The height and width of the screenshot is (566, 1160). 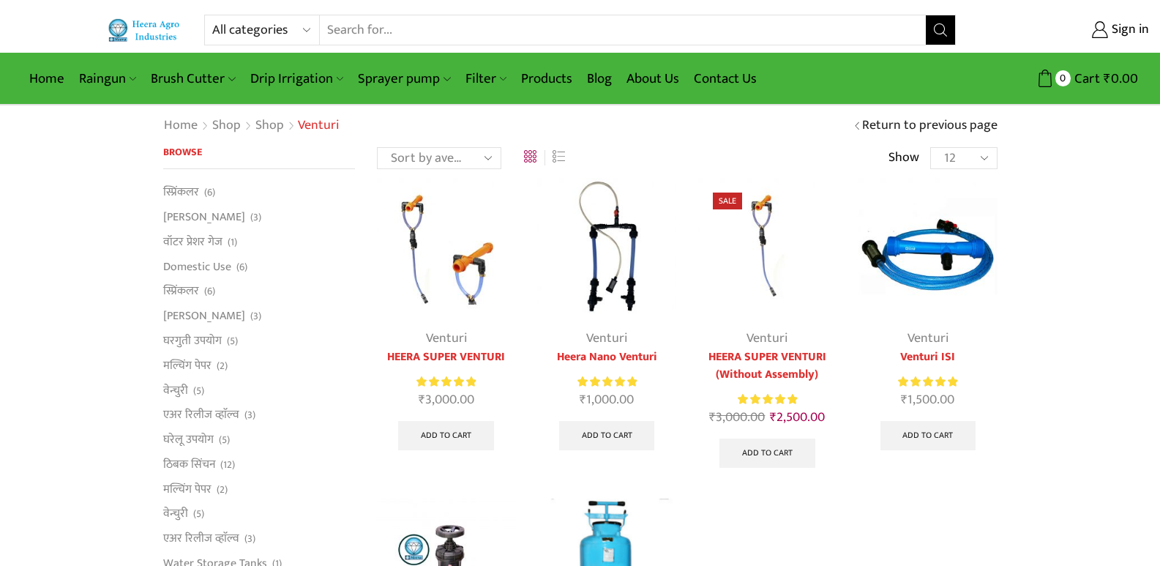 What do you see at coordinates (446, 436) in the screenshot?
I see `a: Add to cart: “HEERA SUPER VENTURI”` at bounding box center [446, 436].